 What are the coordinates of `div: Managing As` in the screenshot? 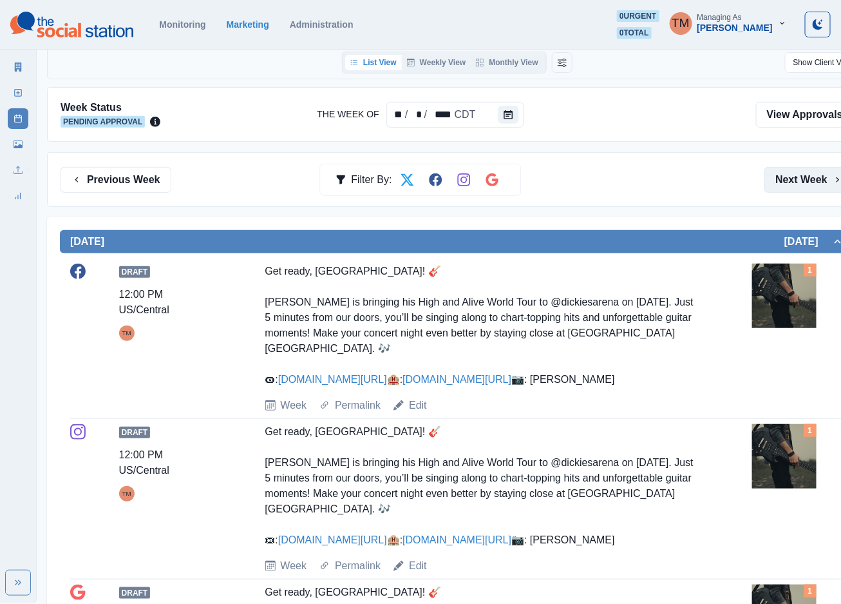 It's located at (720, 17).